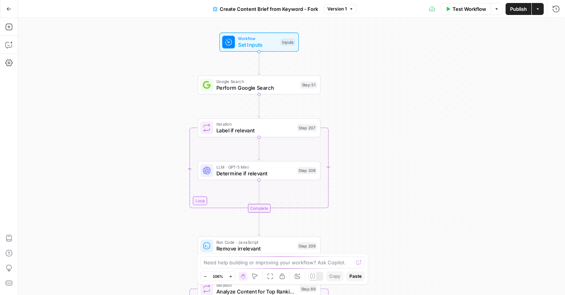  Describe the element at coordinates (259, 149) in the screenshot. I see `g: Edge from step_207 to step_208` at that location.